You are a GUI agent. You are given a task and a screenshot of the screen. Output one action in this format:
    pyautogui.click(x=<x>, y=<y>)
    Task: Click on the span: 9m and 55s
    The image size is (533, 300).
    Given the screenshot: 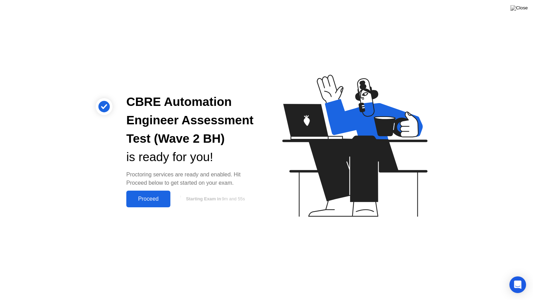 What is the action you would take?
    pyautogui.click(x=233, y=199)
    